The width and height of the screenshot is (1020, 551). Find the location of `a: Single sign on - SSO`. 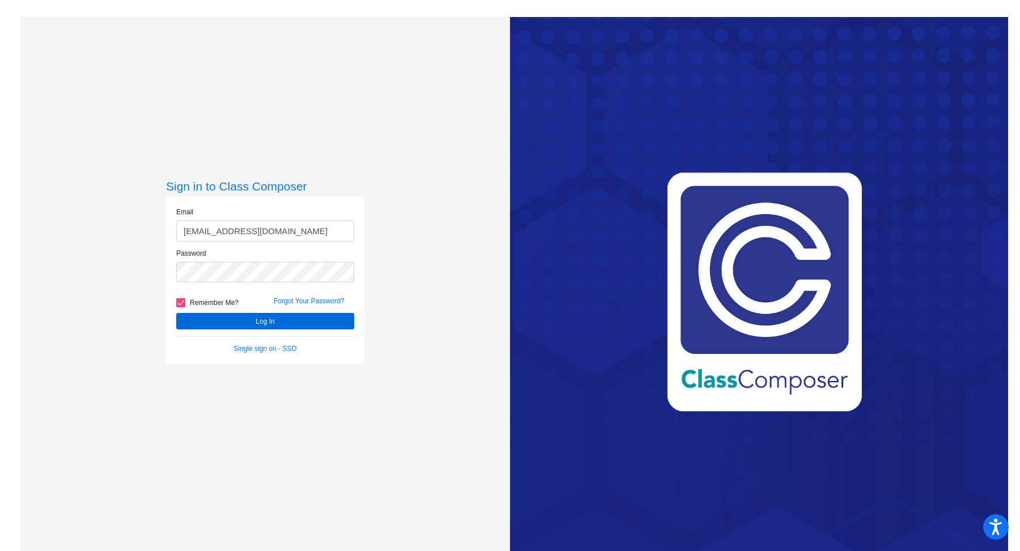

a: Single sign on - SSO is located at coordinates (265, 348).